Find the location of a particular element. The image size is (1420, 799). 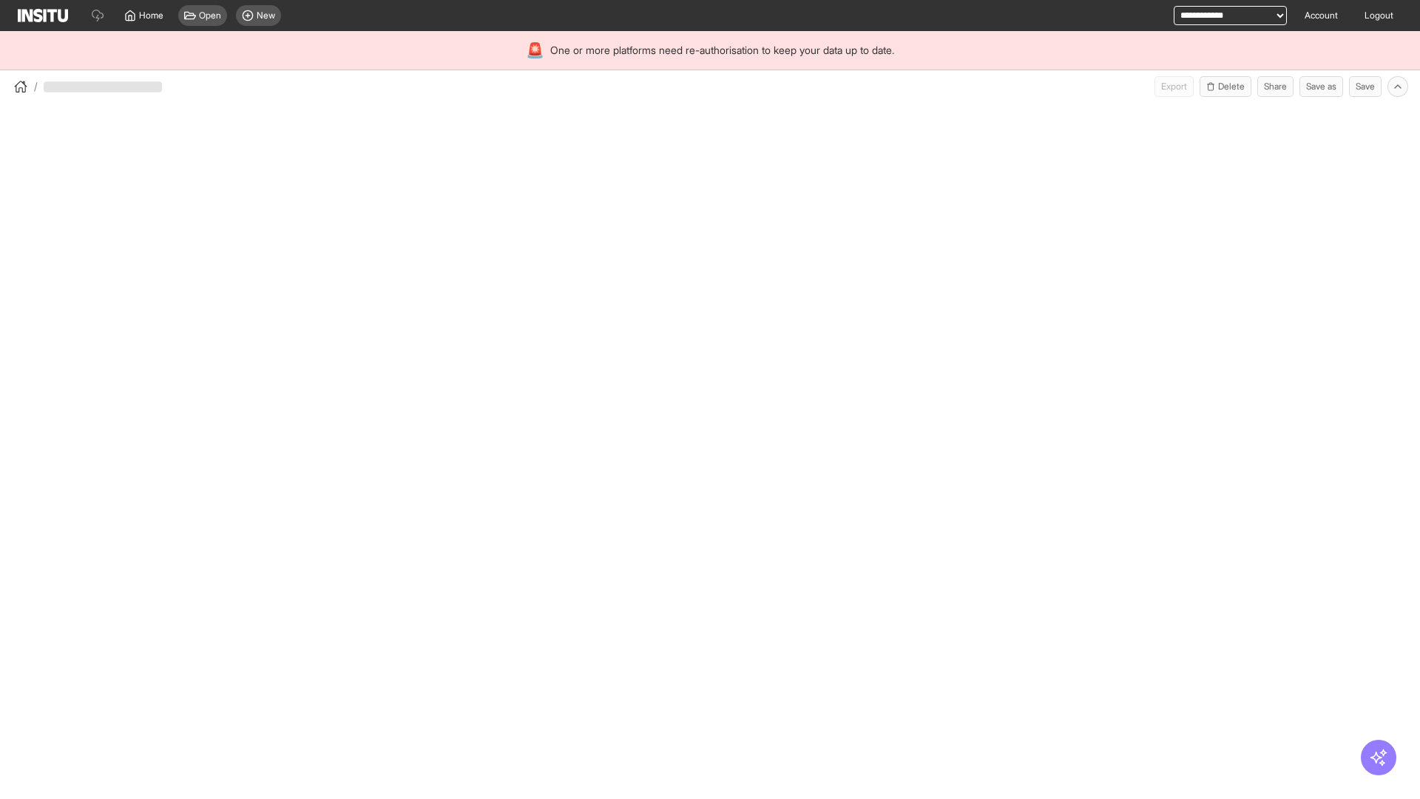

button: Share is located at coordinates (1275, 87).